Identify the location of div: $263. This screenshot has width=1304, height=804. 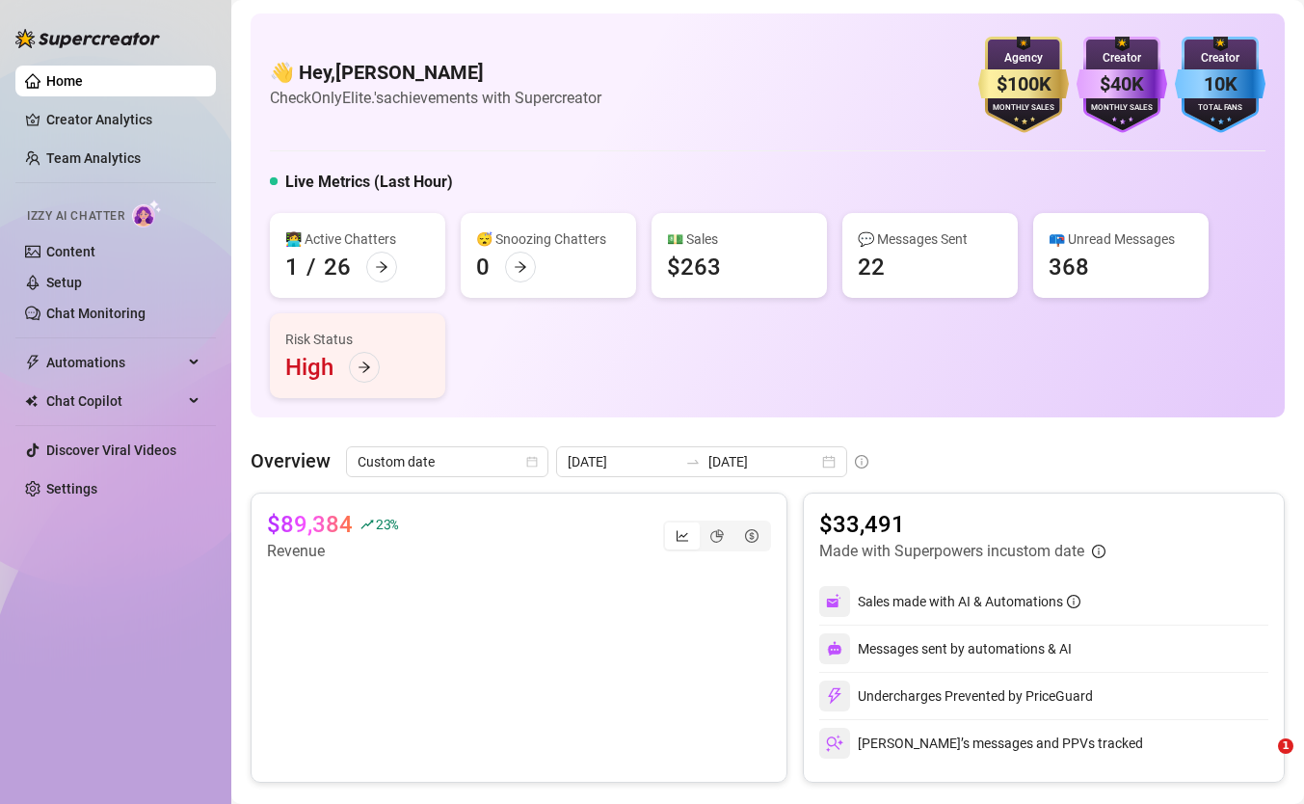
(694, 267).